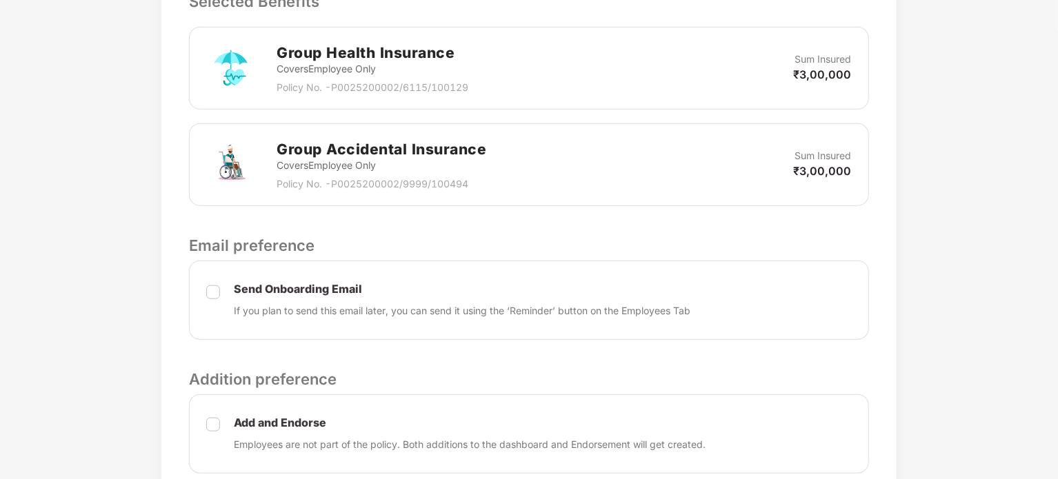  What do you see at coordinates (372, 52) in the screenshot?
I see `h2: Group Health Insurance` at bounding box center [372, 52].